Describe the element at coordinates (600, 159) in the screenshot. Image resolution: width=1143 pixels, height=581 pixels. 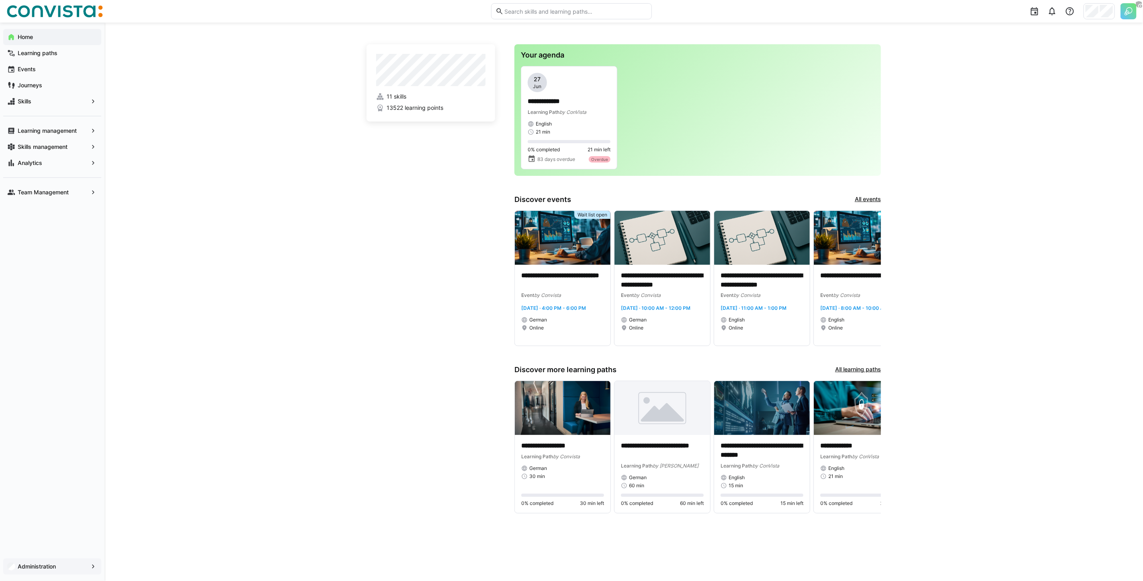
I see `div: Overdue` at that location.